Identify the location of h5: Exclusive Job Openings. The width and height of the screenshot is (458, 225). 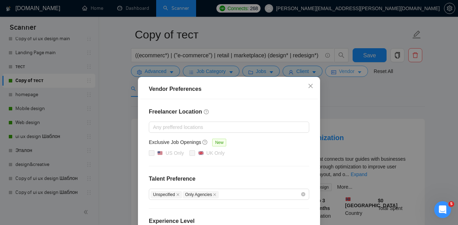
(175, 142).